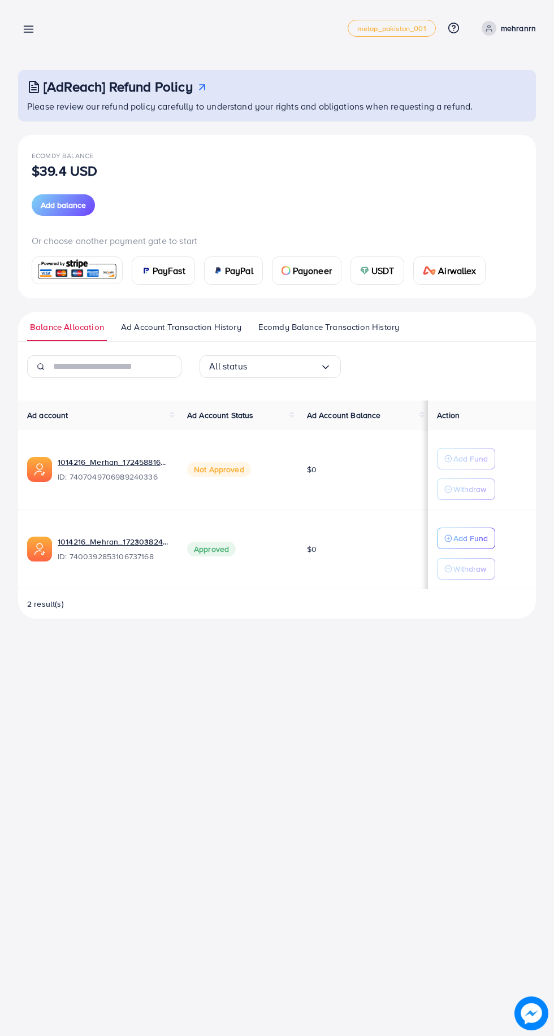 This screenshot has width=554, height=1036. I want to click on span: Airwallex, so click(457, 271).